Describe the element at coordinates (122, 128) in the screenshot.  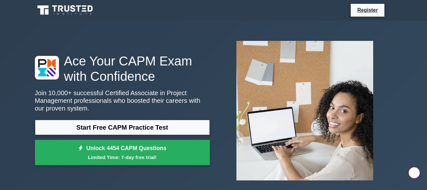
I see `a: Start Free CAPM Practice Test` at that location.